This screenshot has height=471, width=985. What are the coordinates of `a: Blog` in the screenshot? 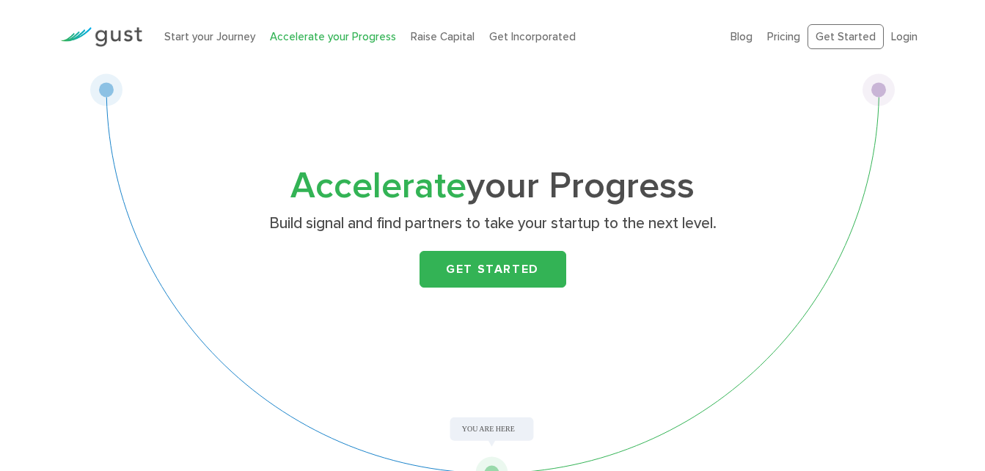 It's located at (742, 37).